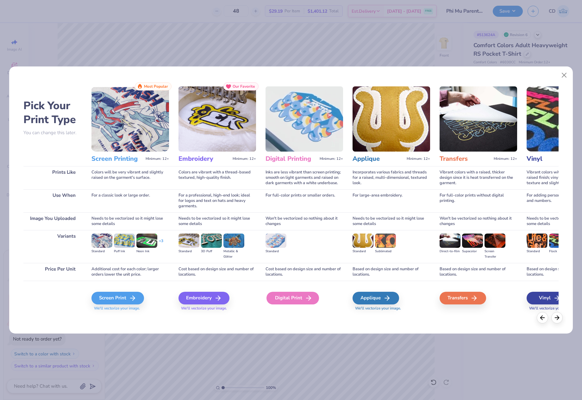 The height and width of the screenshot is (400, 582). Describe the element at coordinates (465, 159) in the screenshot. I see `h3: Transfers` at that location.